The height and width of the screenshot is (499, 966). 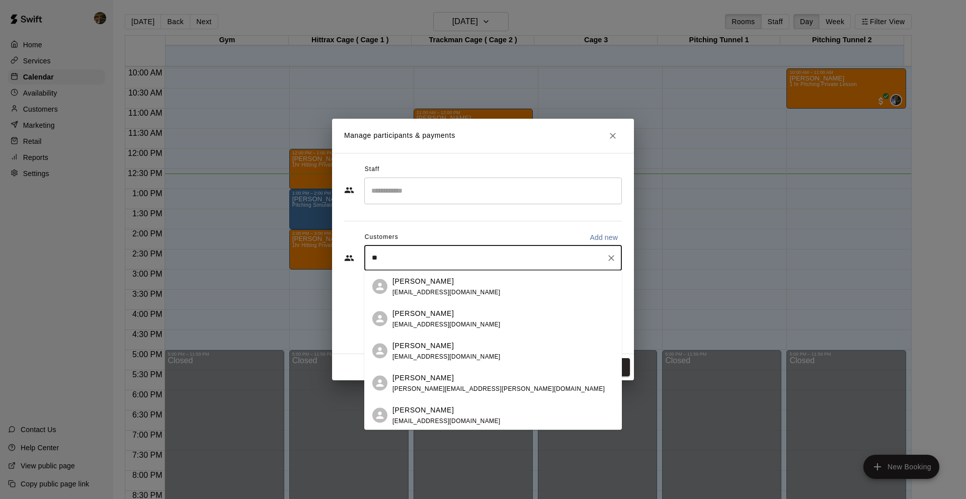 What do you see at coordinates (372, 170) in the screenshot?
I see `span: Staff` at bounding box center [372, 170].